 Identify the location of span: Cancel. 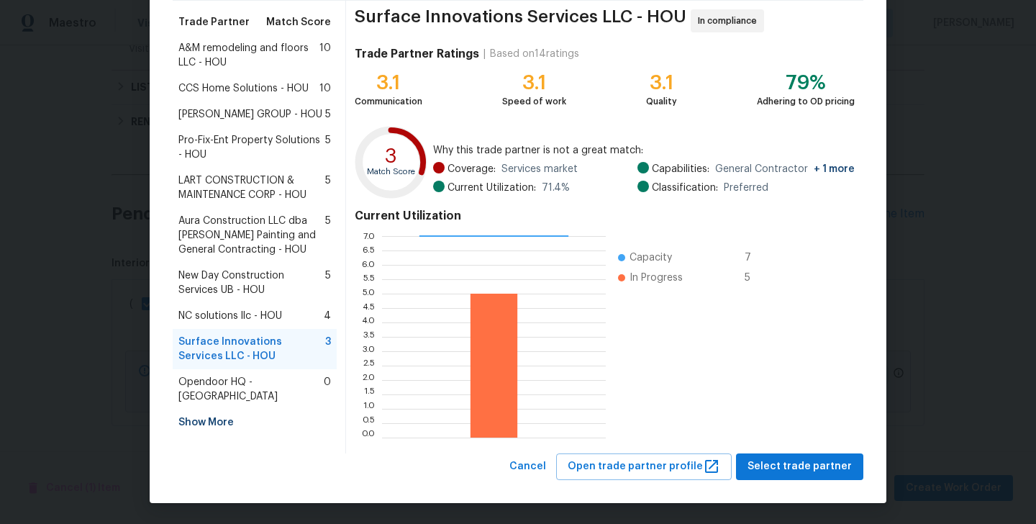
(528, 466).